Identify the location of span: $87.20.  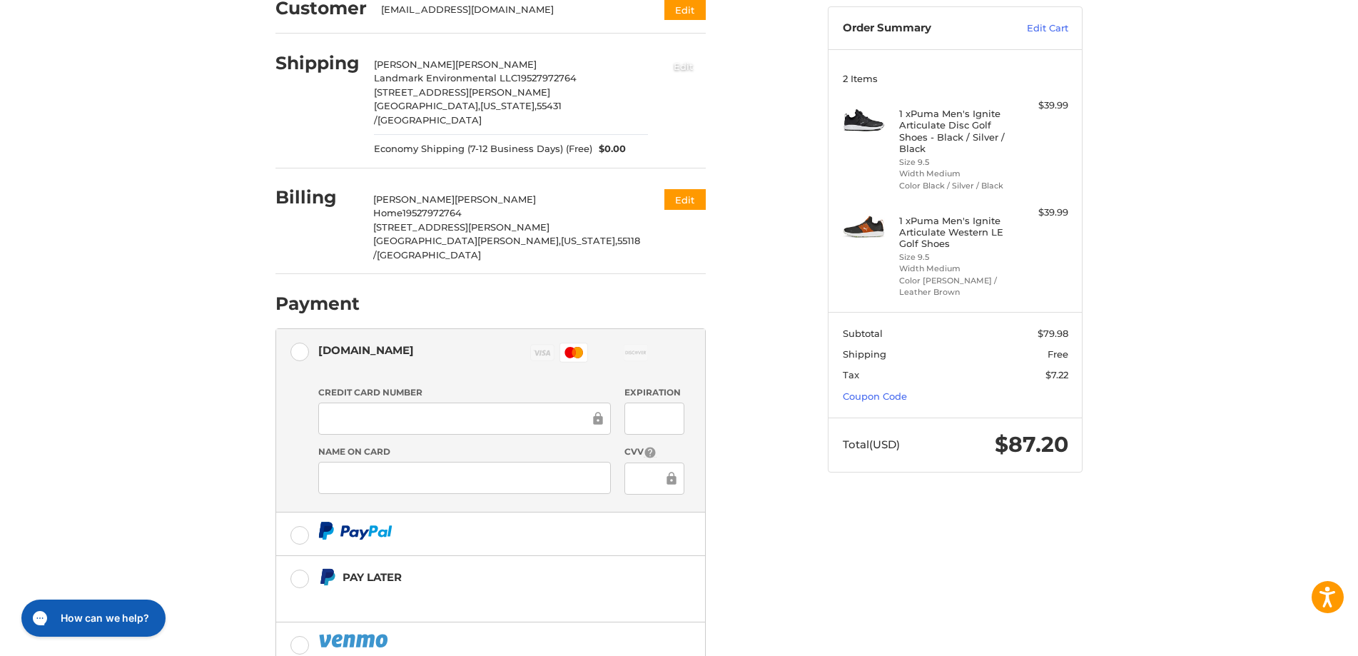
(1031, 444).